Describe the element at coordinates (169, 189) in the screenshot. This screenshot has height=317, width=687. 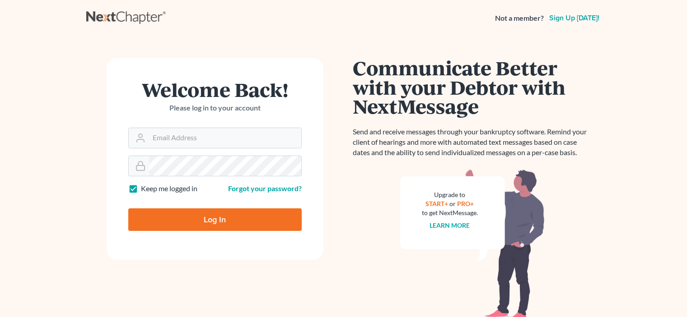
I see `label: Keep me logged in` at that location.